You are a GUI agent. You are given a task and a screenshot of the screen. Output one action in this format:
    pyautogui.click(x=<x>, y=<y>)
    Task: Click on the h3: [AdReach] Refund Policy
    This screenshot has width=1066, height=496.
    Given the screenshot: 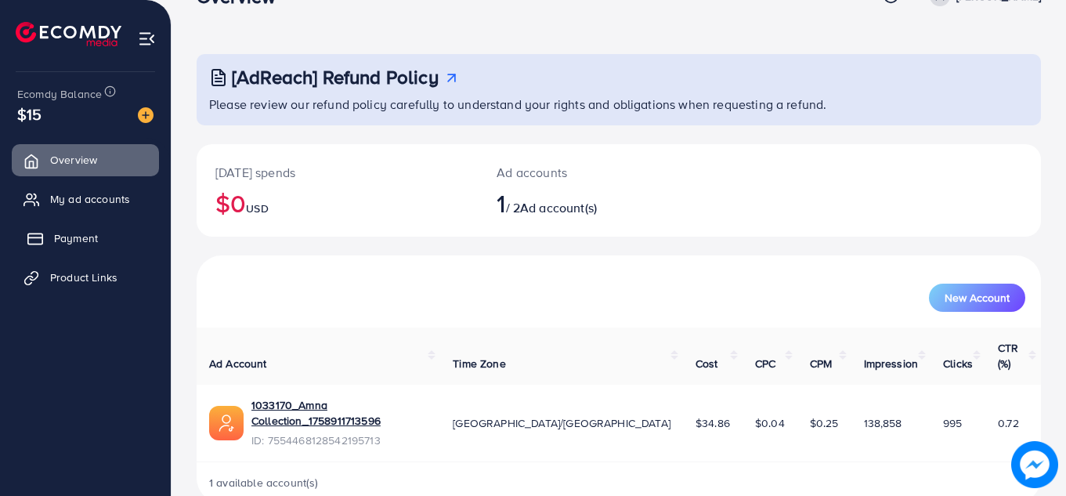 What is the action you would take?
    pyautogui.click(x=335, y=77)
    